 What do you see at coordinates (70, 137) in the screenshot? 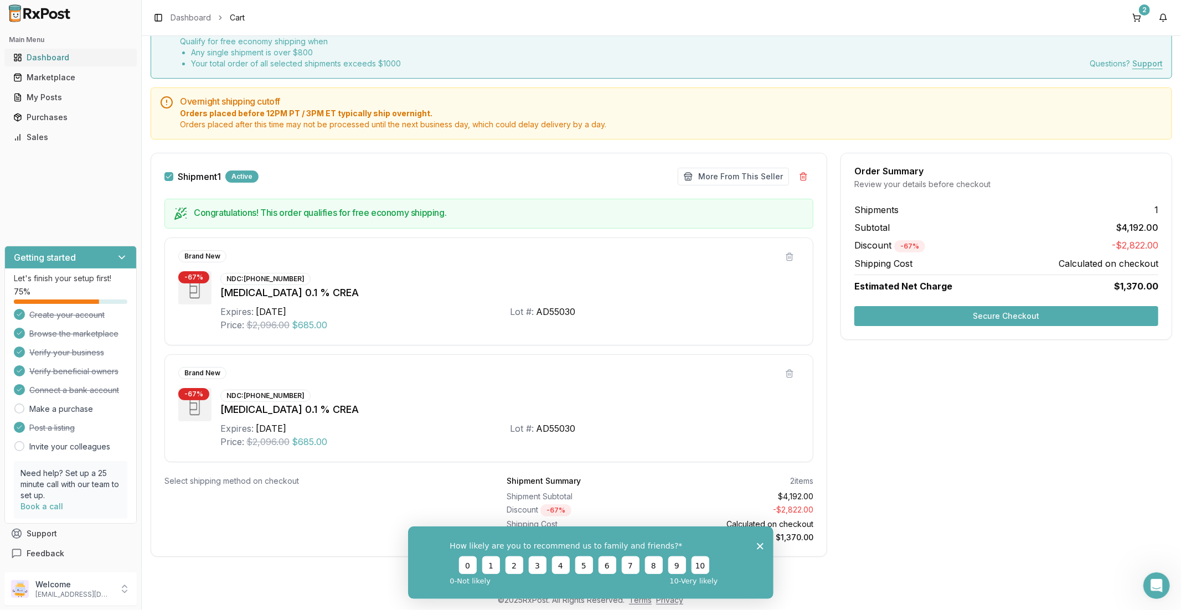
I see `div: Sales` at bounding box center [70, 137].